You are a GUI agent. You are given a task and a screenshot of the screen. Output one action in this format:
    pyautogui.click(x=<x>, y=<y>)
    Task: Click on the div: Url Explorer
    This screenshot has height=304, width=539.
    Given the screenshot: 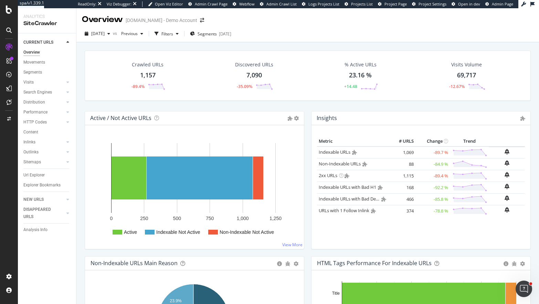 What is the action you would take?
    pyautogui.click(x=34, y=175)
    